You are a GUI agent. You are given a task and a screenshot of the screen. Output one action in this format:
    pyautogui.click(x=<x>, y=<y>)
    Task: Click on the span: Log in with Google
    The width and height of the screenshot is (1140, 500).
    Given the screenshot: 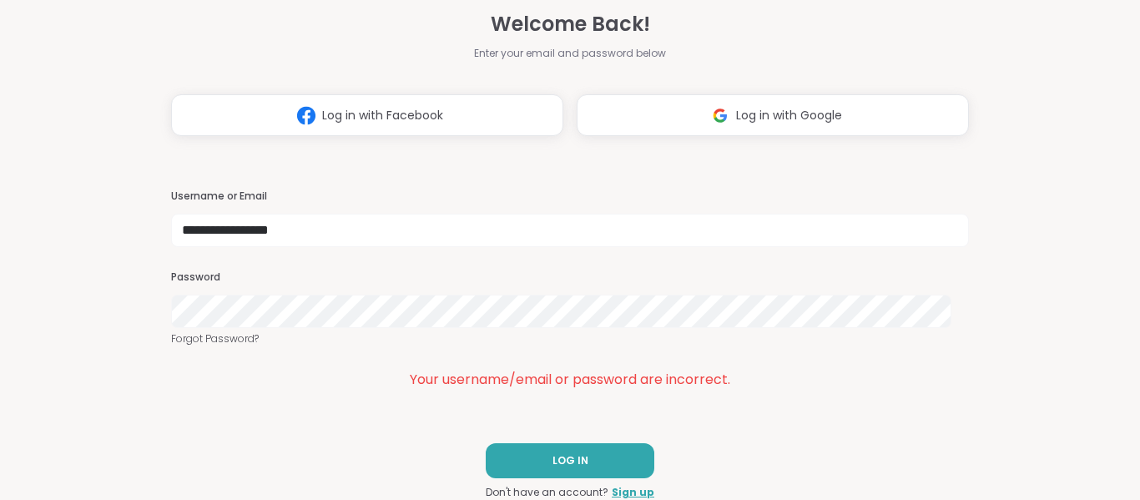 What is the action you would take?
    pyautogui.click(x=788, y=115)
    